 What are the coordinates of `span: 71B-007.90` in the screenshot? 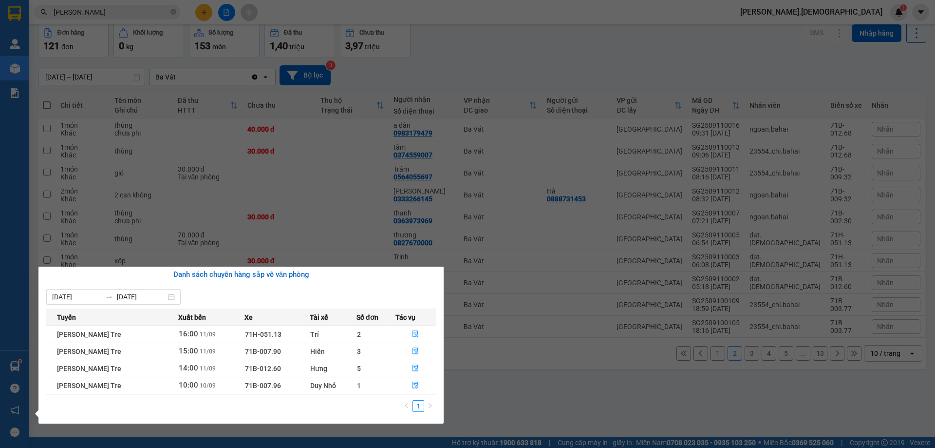 It's located at (263, 351).